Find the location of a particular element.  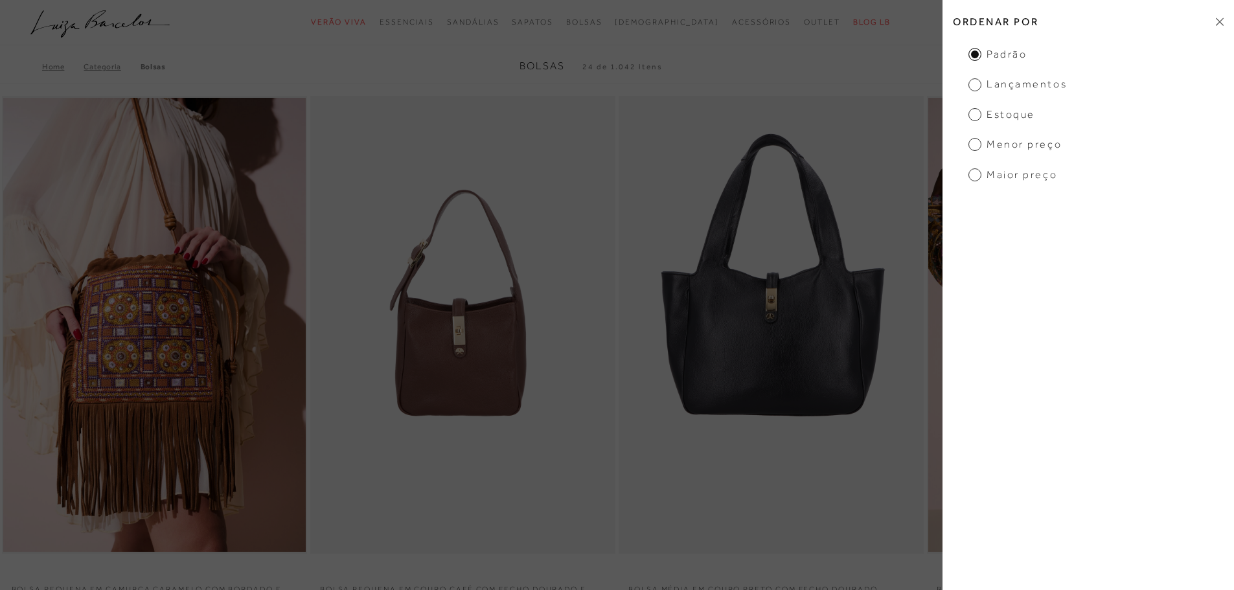

a: BOLSA MÉDIA CARAMELO EM COURO COM APLICAÇÃO DE FRANJAS E ALÇA TRAMADA BOLSA MÉDIA CARAMELO EM COU... is located at coordinates (1079, 325).